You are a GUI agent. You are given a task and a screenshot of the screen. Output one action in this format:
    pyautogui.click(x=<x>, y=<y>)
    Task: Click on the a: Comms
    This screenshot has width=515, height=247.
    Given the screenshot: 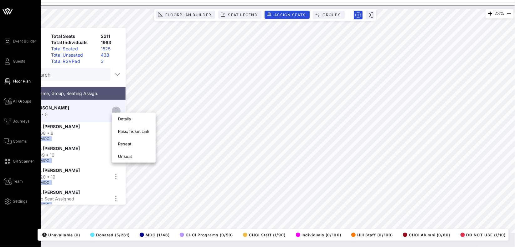 What is the action you would take?
    pyautogui.click(x=15, y=141)
    